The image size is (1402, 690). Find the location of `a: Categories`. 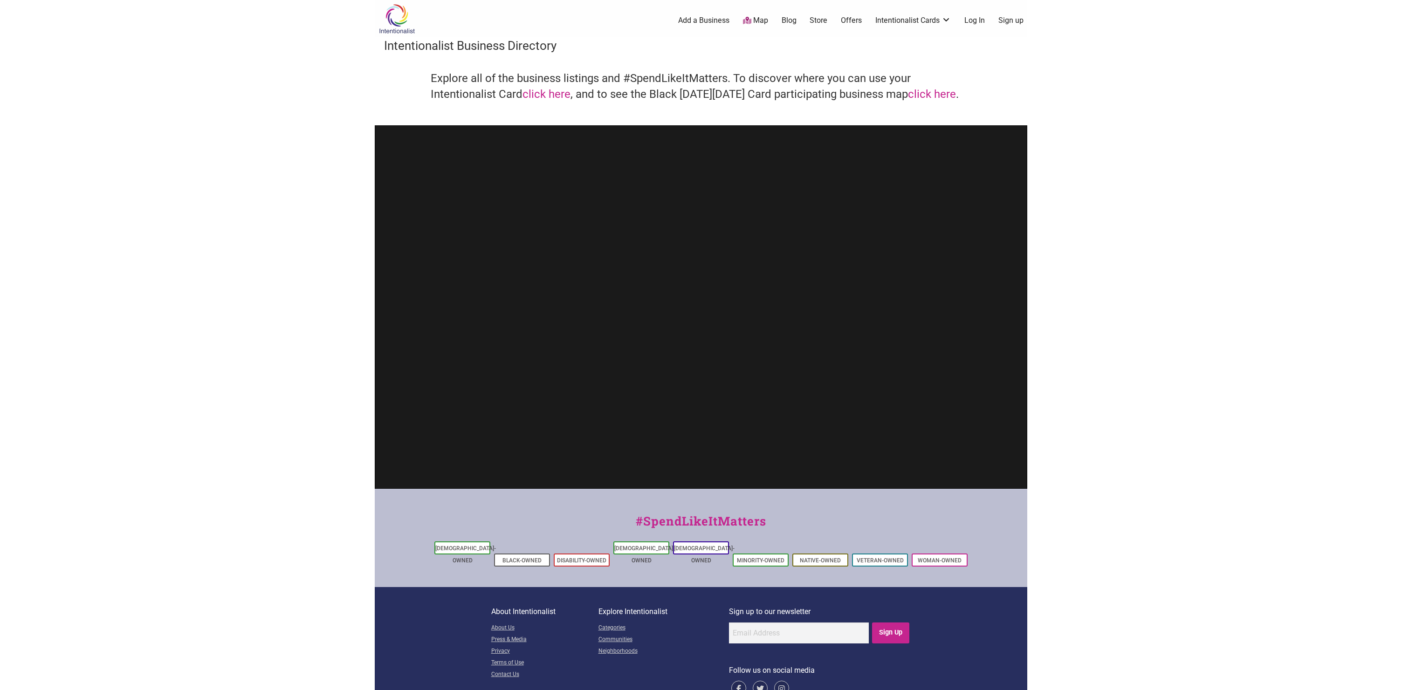

a: Categories is located at coordinates (664, 628).